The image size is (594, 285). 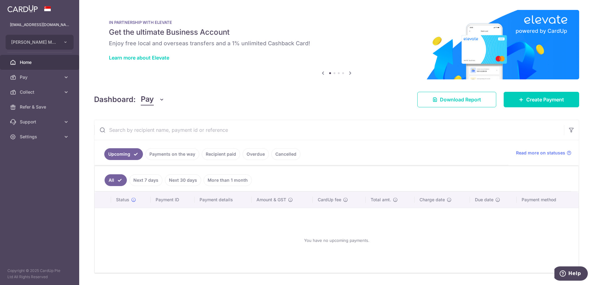 I want to click on span: Download Report, so click(x=461, y=99).